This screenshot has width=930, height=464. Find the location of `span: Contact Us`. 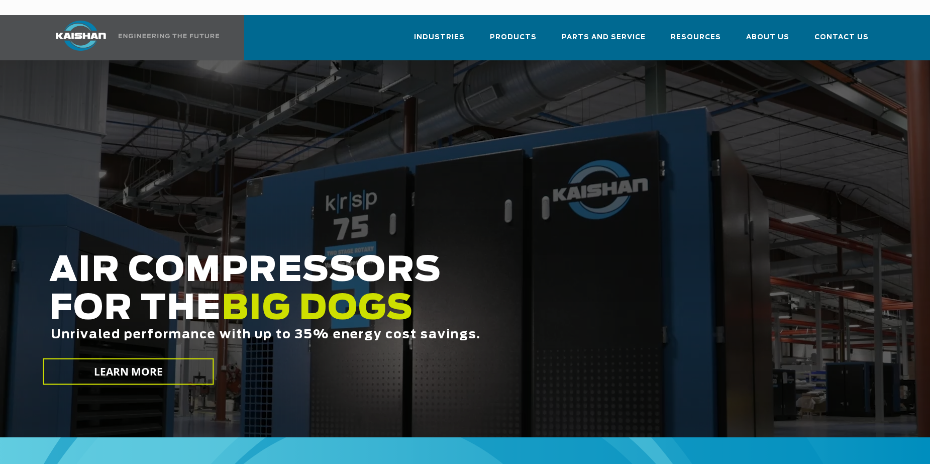

span: Contact Us is located at coordinates (842, 37).